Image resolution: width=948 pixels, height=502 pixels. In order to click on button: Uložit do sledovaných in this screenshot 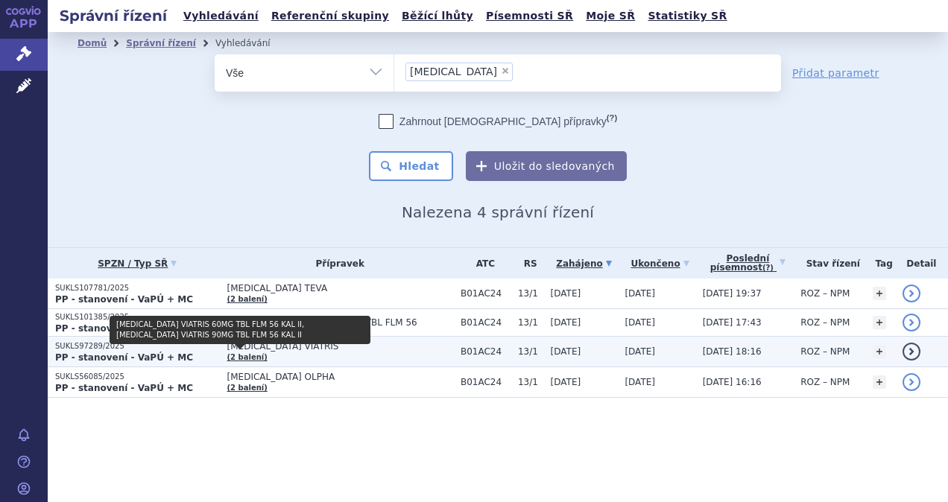, I will do `click(546, 166)`.